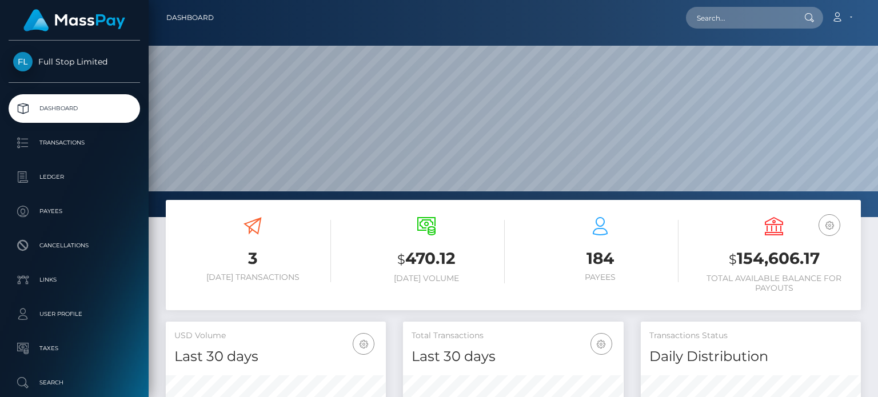 This screenshot has width=878, height=397. What do you see at coordinates (74, 383) in the screenshot?
I see `a: Search` at bounding box center [74, 383].